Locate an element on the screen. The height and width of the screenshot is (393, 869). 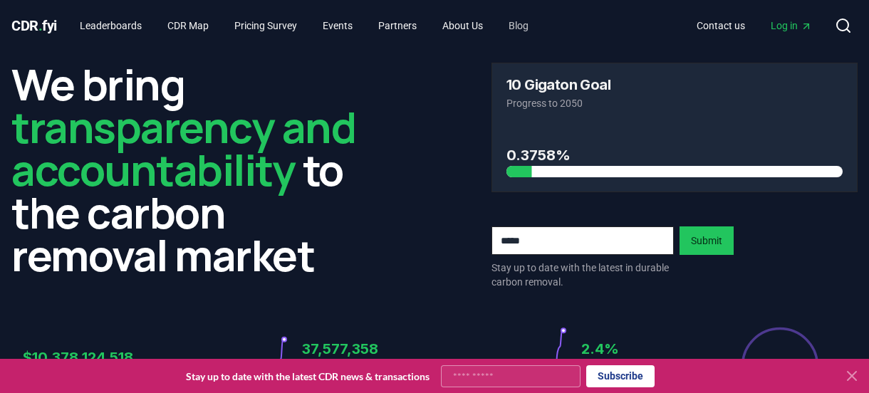
button: Submit is located at coordinates (706, 241).